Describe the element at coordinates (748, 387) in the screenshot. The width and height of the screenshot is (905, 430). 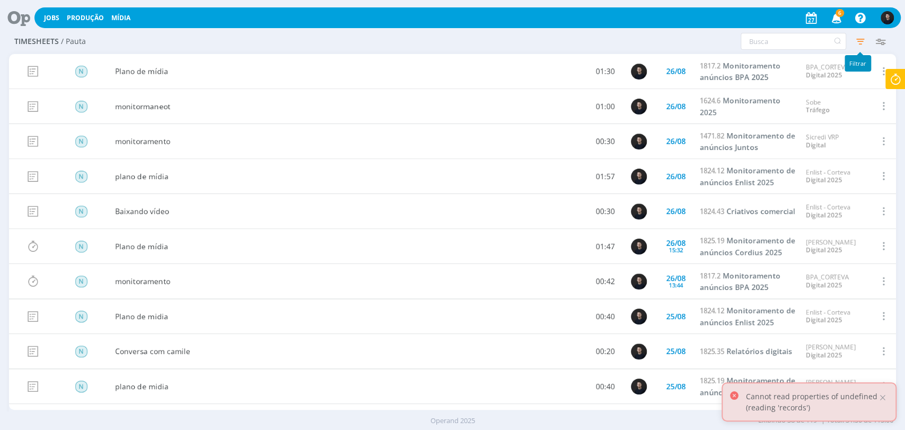
I see `a: 1825.19Monitoramento de anúncios Cordius 2025` at that location.